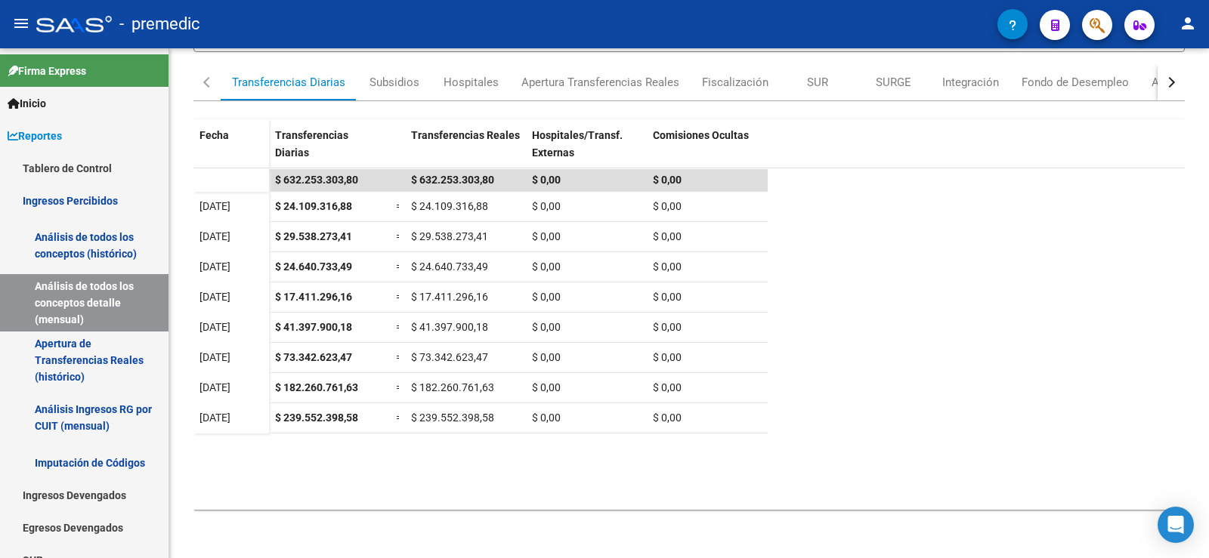  I want to click on span: - premedic, so click(159, 24).